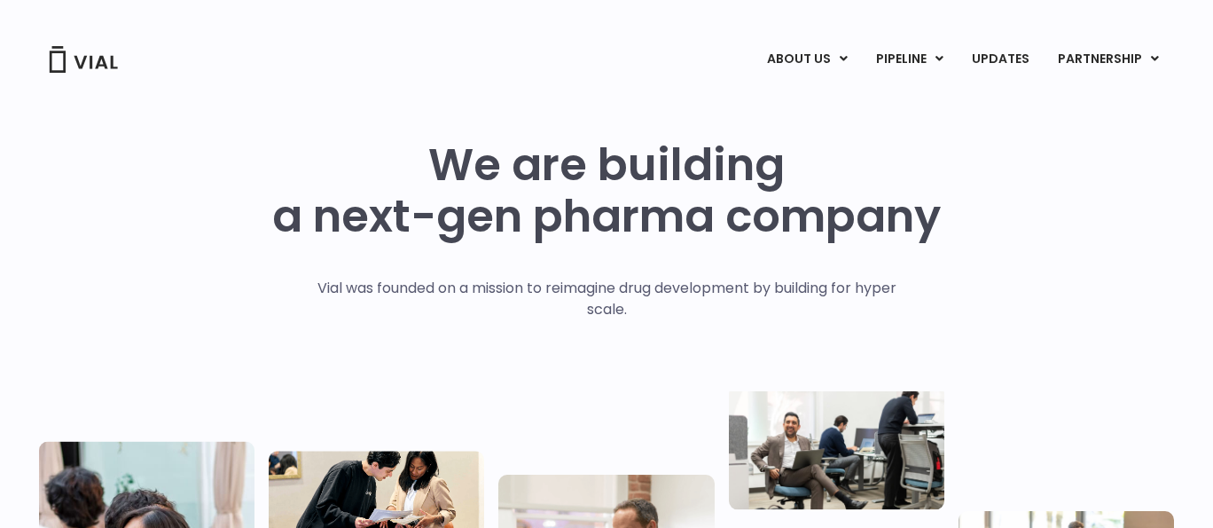 The image size is (1213, 528). Describe the element at coordinates (83, 59) in the screenshot. I see `img: Vial Logo` at that location.